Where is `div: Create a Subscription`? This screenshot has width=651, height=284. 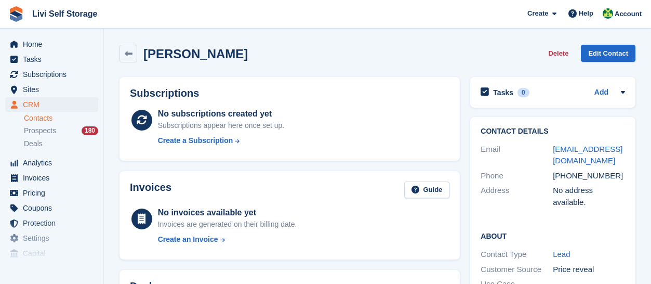
div: Create a Subscription is located at coordinates (195, 140).